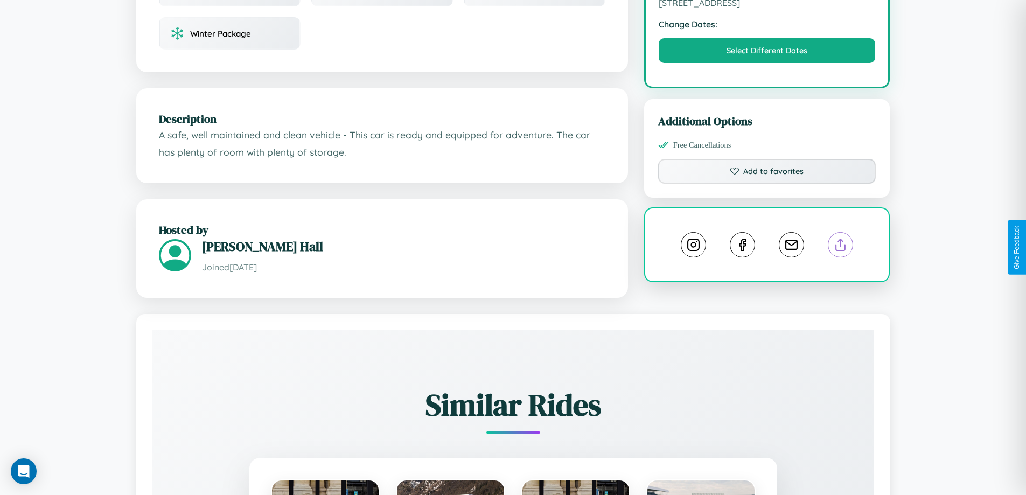  Describe the element at coordinates (767, 24) in the screenshot. I see `strong: Change Dates:` at that location.